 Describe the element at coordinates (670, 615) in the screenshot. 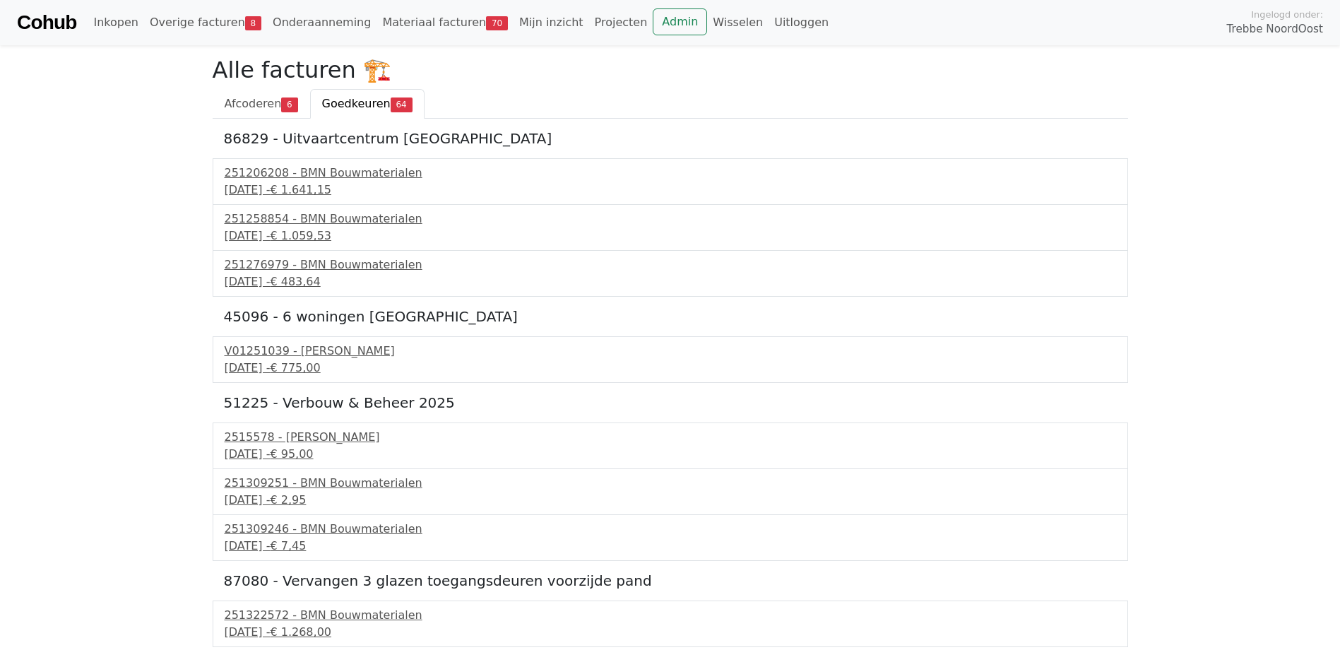

I see `div: 251322572 - BMN Bouwmaterialen` at that location.